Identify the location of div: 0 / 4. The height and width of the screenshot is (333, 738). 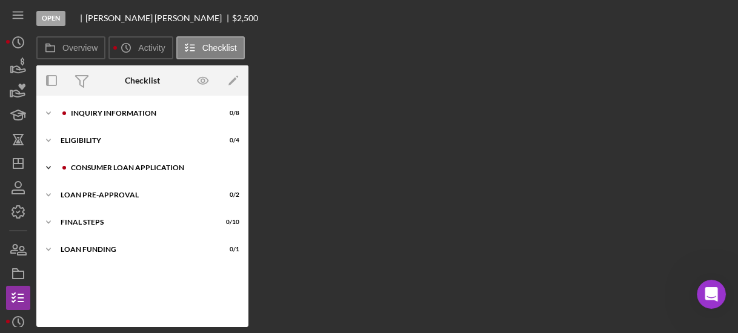
(228, 141).